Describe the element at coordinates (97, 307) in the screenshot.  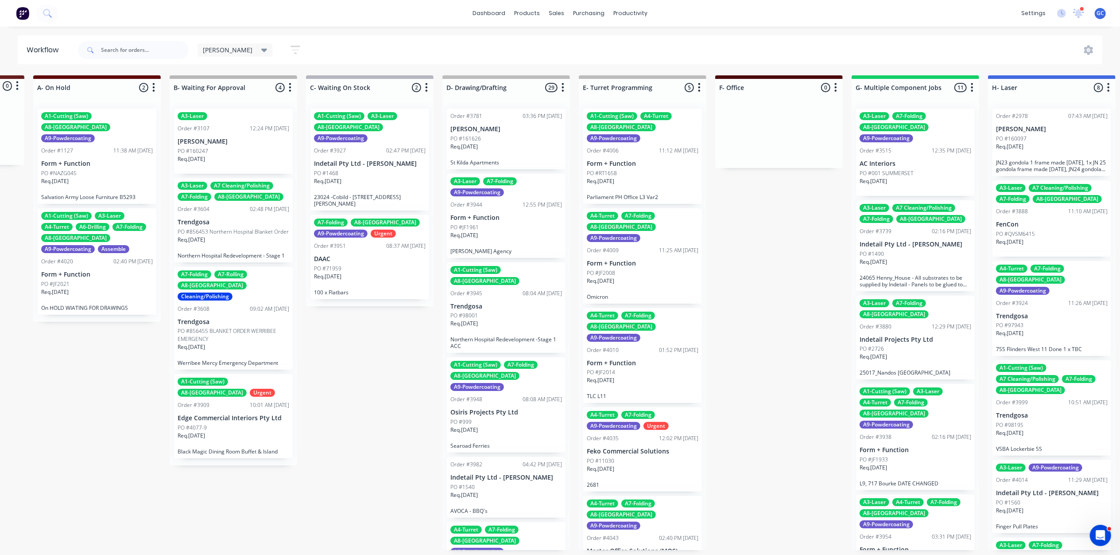
I see `p: On HOLD WIATING FOR DRAWINGS` at that location.